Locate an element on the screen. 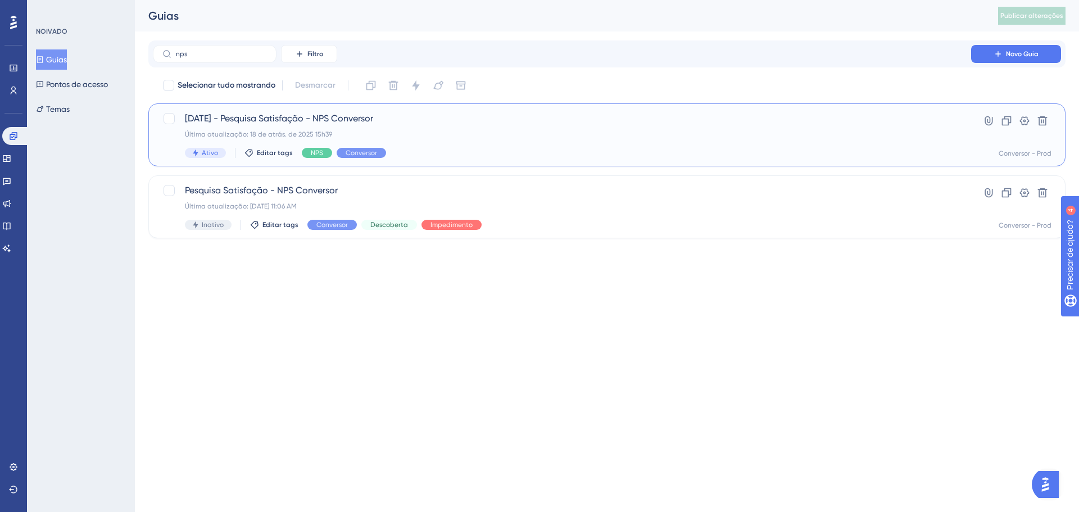 Image resolution: width=1079 pixels, height=512 pixels. font: Desmarcar is located at coordinates (315, 85).